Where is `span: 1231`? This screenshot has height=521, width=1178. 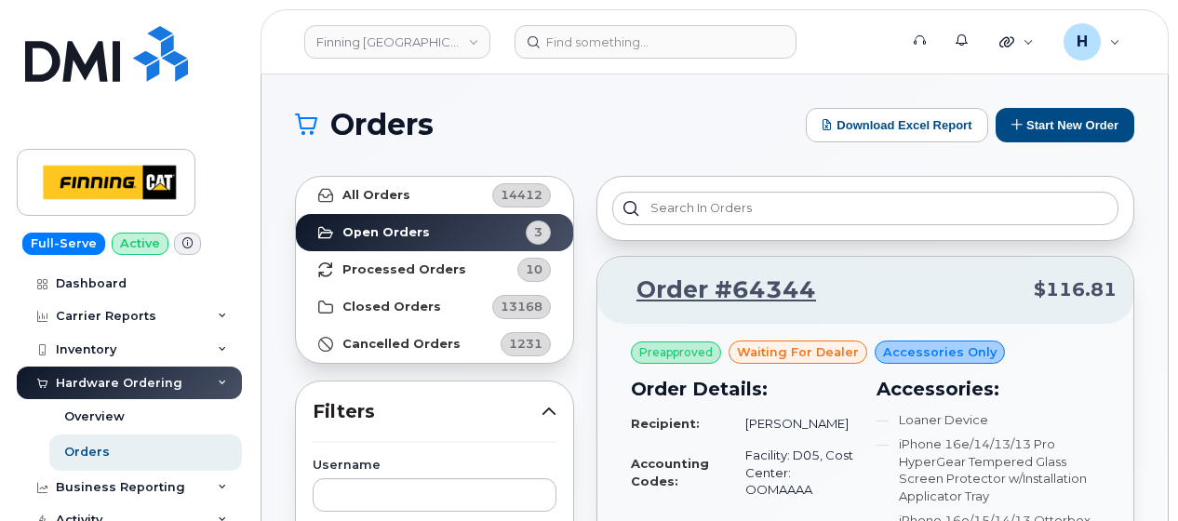
span: 1231 is located at coordinates (526, 343).